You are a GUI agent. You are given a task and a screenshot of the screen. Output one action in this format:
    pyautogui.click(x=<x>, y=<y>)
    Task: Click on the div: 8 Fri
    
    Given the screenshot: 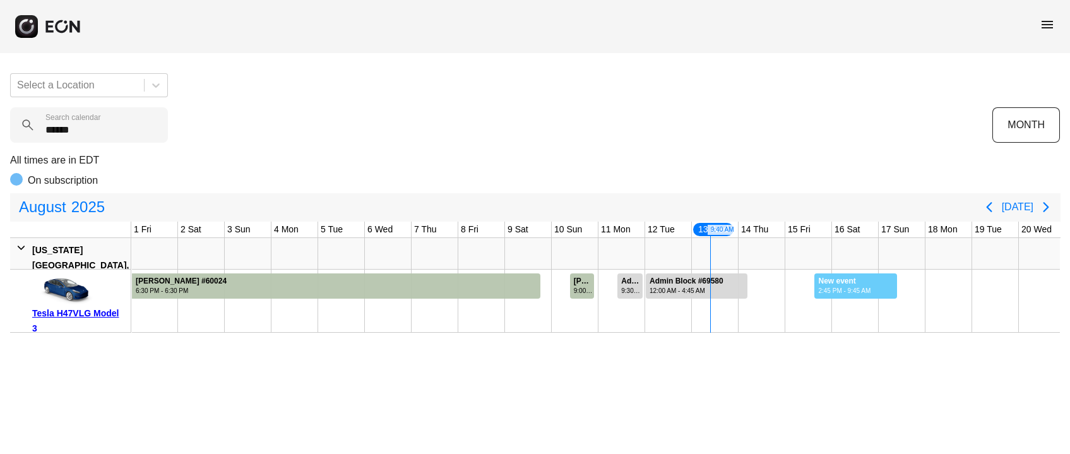 What is the action you would take?
    pyautogui.click(x=470, y=229)
    